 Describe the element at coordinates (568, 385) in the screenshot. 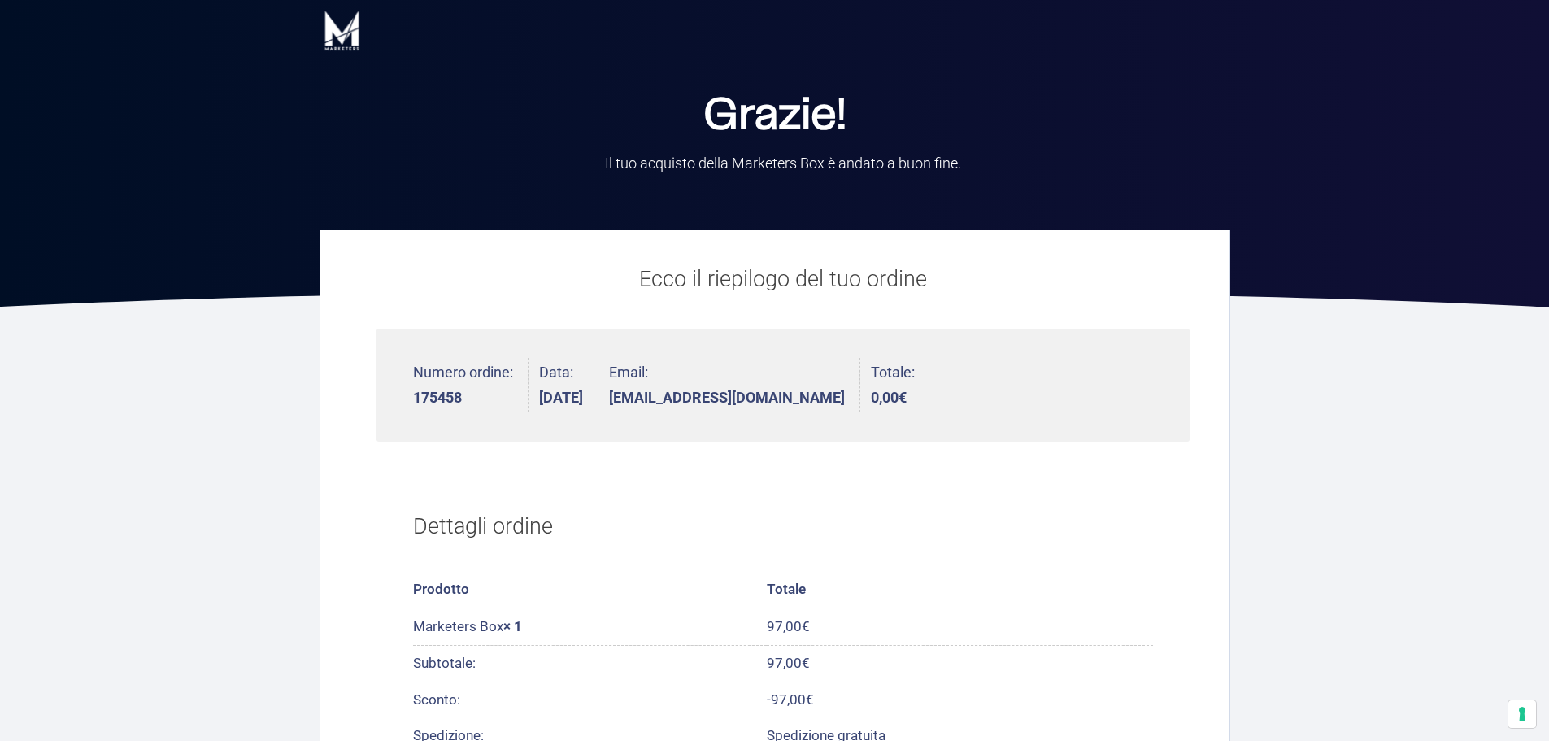

I see `li: Data:` at that location.